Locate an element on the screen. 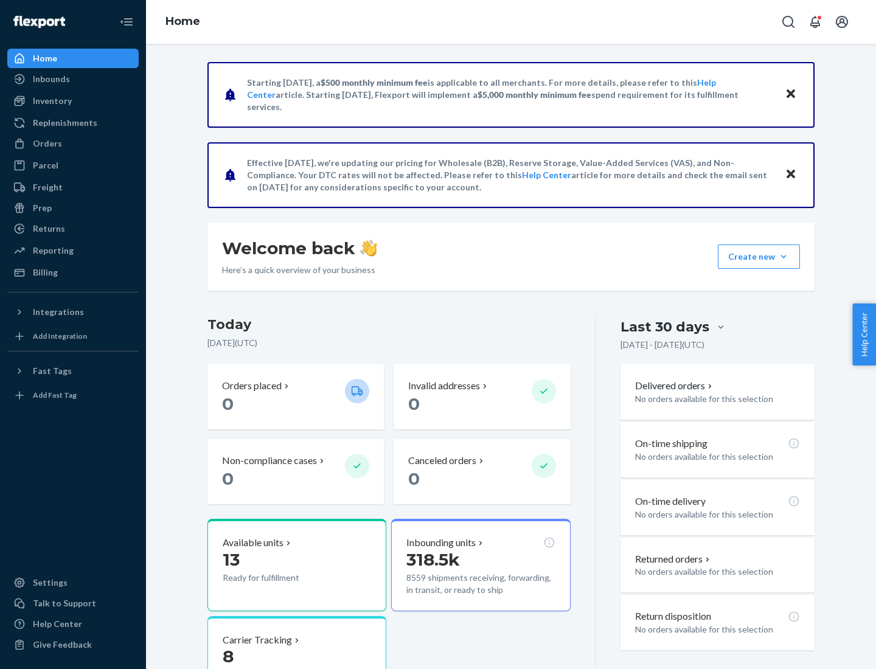 The image size is (876, 669). p: Return disposition is located at coordinates (673, 616).